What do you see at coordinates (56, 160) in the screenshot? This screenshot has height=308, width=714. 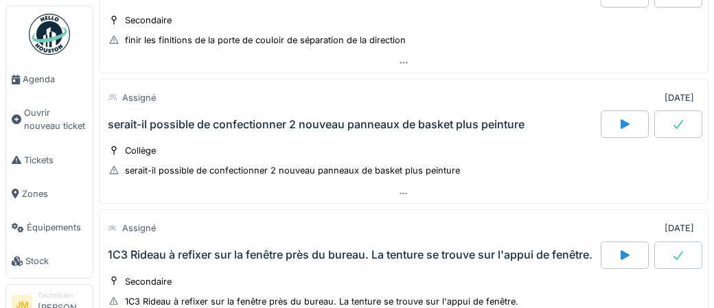 I see `span: Tickets` at bounding box center [56, 160].